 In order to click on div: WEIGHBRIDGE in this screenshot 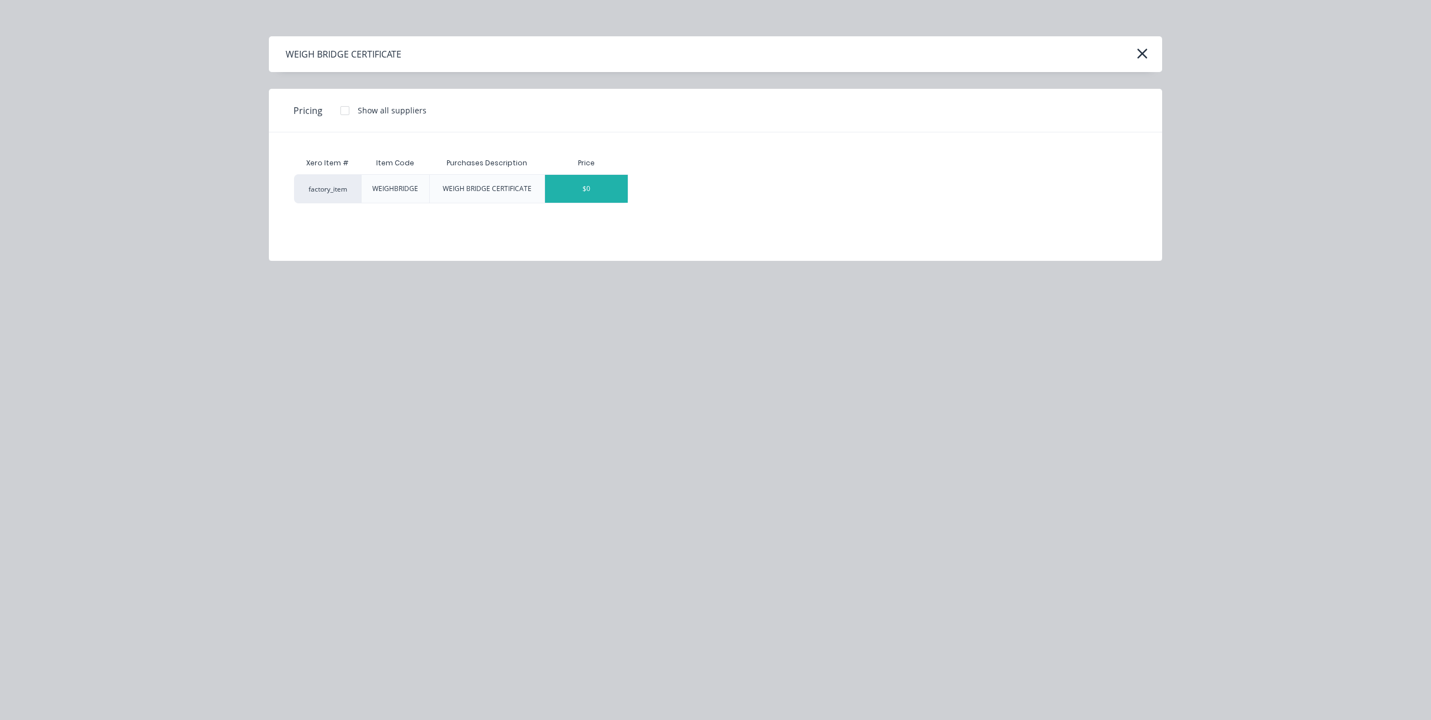, I will do `click(395, 189)`.